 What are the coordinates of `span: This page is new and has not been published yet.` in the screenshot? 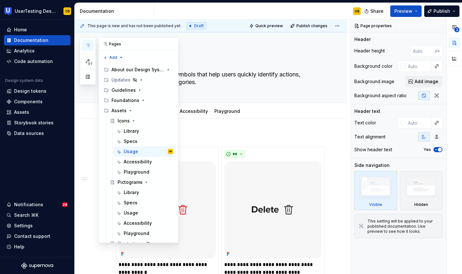 It's located at (134, 26).